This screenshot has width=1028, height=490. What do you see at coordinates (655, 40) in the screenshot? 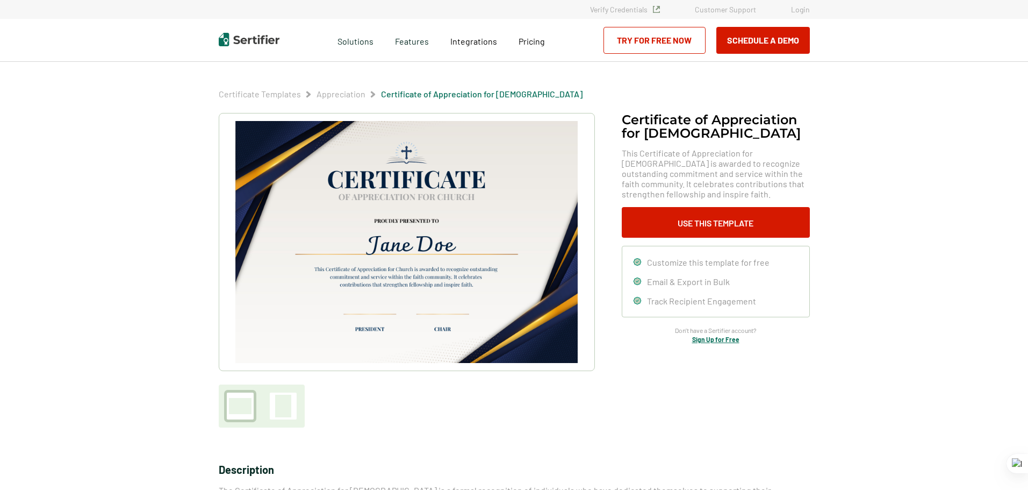
I see `a: Try for Free Now` at bounding box center [655, 40].